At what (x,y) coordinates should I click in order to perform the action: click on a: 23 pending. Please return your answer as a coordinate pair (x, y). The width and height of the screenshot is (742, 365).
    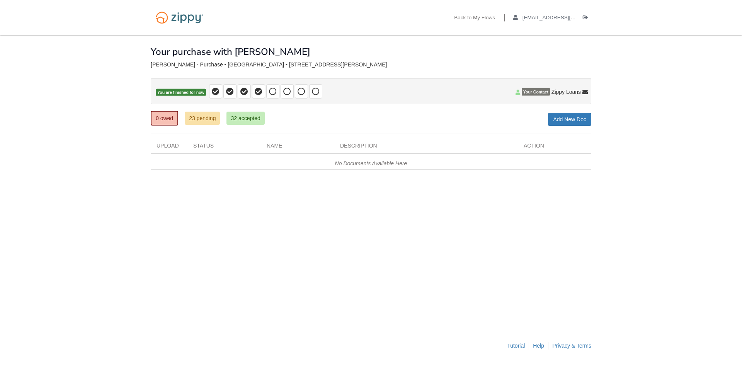
    Looking at the image, I should click on (202, 118).